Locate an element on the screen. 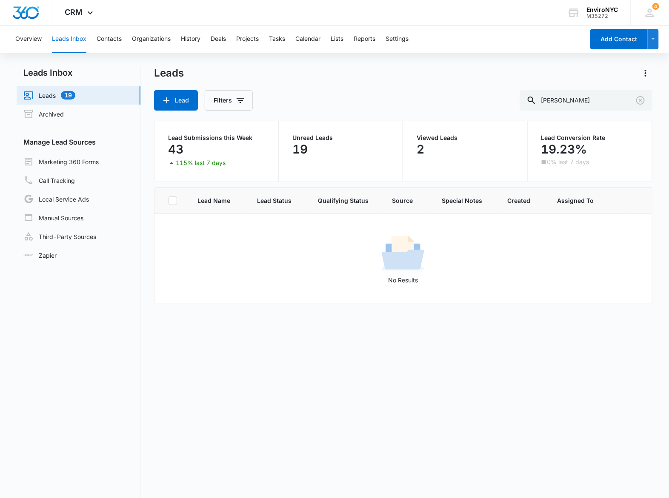 This screenshot has height=498, width=669. a: Call Tracking is located at coordinates (49, 180).